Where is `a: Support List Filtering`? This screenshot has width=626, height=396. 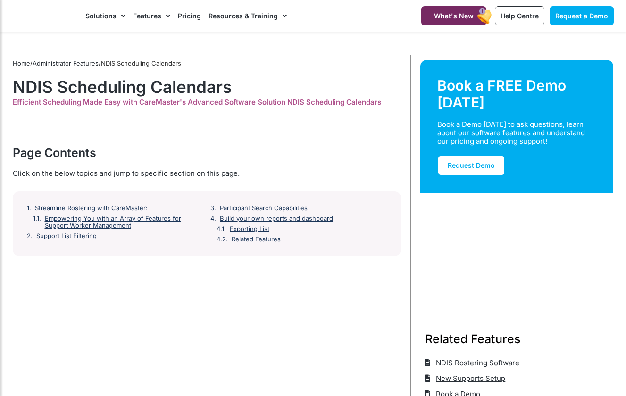
a: Support List Filtering is located at coordinates (67, 236).